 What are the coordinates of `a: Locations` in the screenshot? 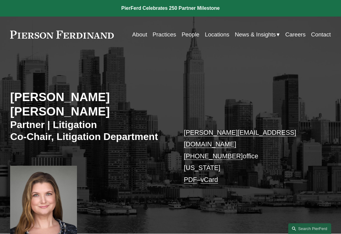 It's located at (217, 34).